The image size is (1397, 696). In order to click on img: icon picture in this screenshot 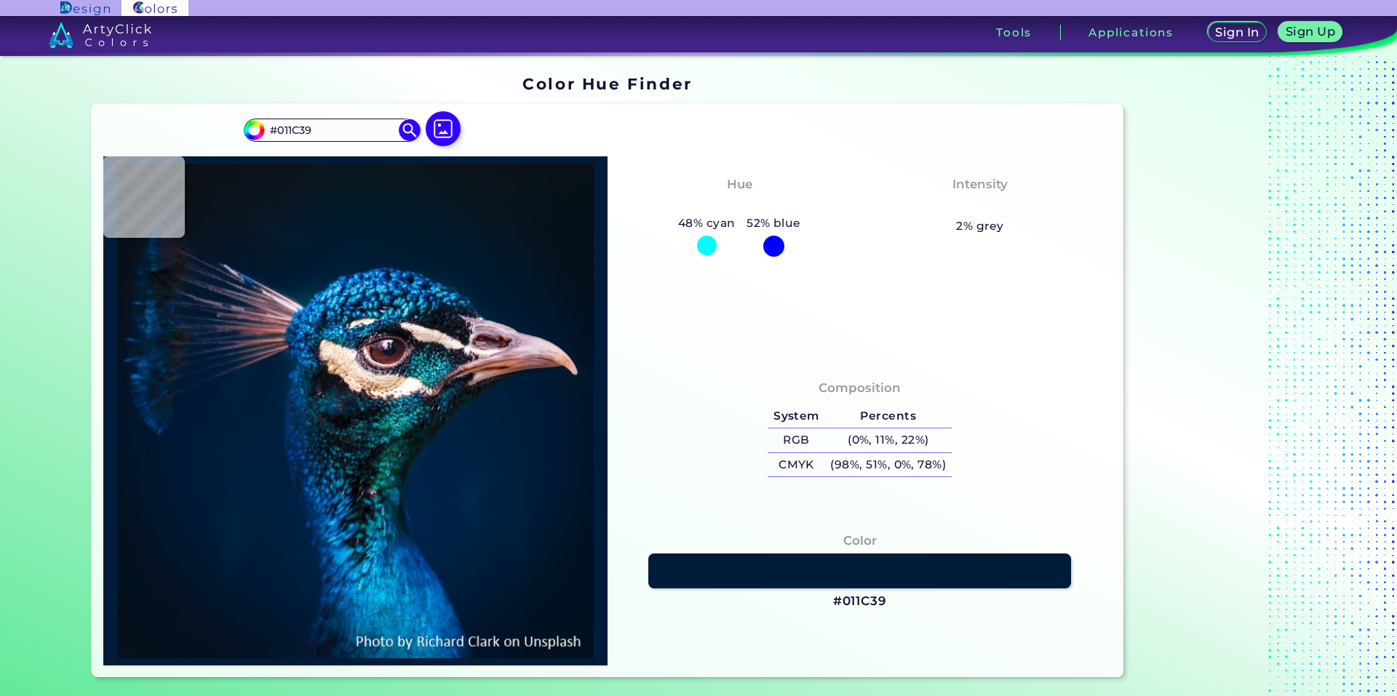, I will do `click(443, 129)`.